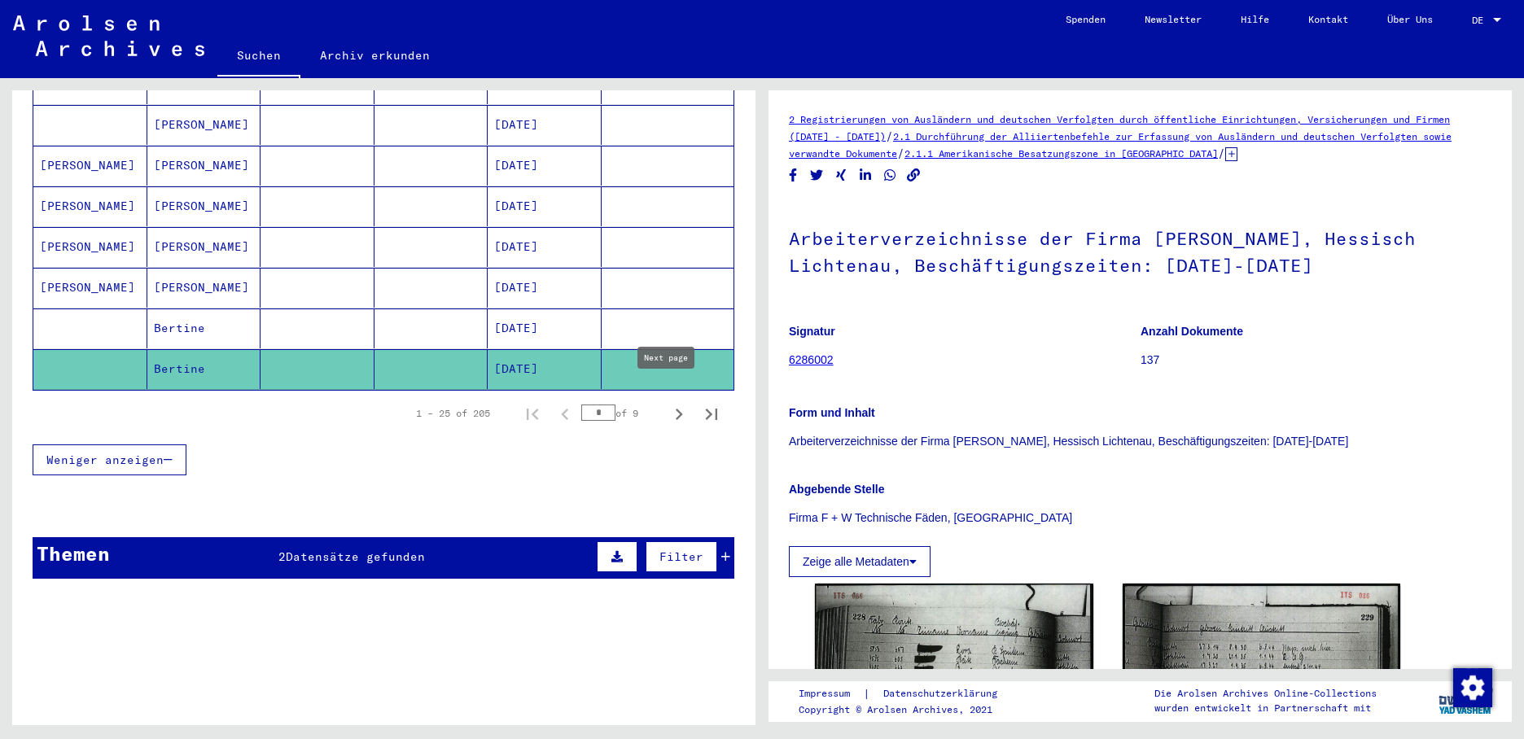  Describe the element at coordinates (453, 414) in the screenshot. I see `div: 1 – 25 of 205` at that location.